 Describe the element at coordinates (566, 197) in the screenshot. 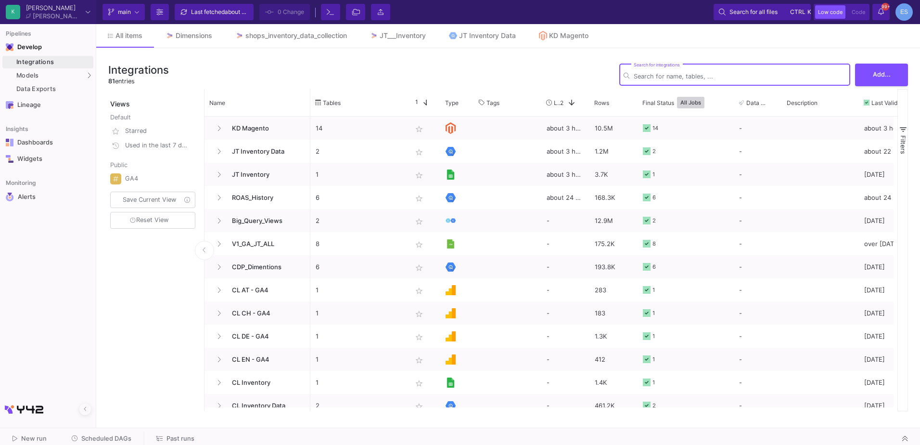

I see `div: about 24 hours ago` at that location.